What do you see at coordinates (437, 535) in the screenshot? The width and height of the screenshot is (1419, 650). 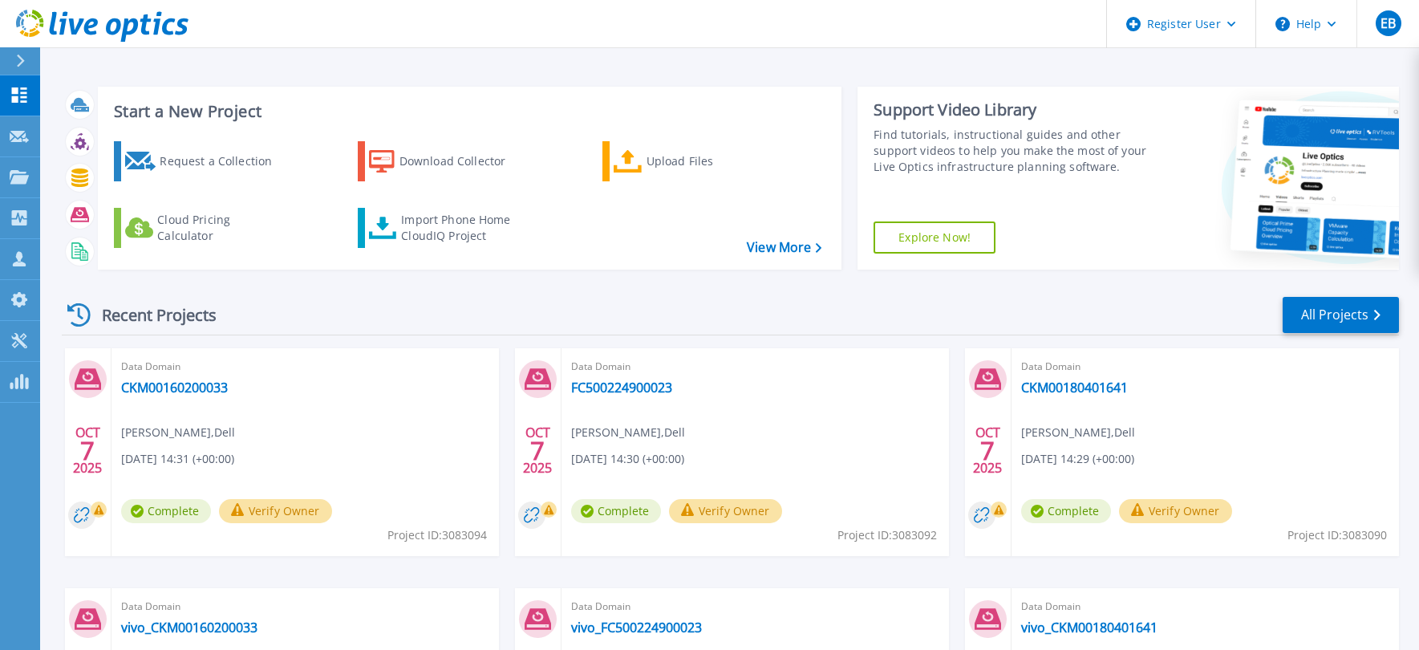 I see `span: Project ID: 3083094` at bounding box center [437, 535].